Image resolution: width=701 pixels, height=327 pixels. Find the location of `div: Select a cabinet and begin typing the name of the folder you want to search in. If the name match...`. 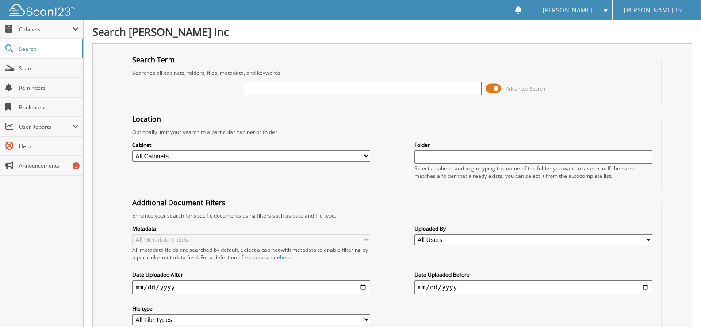

div: Select a cabinet and begin typing the name of the folder you want to search in. If the name match... is located at coordinates (533, 172).